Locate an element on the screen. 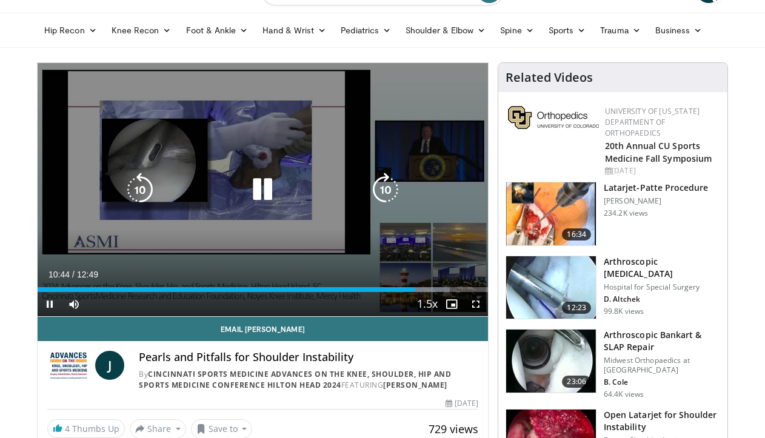 The height and width of the screenshot is (438, 765). span: 4 is located at coordinates (67, 428).